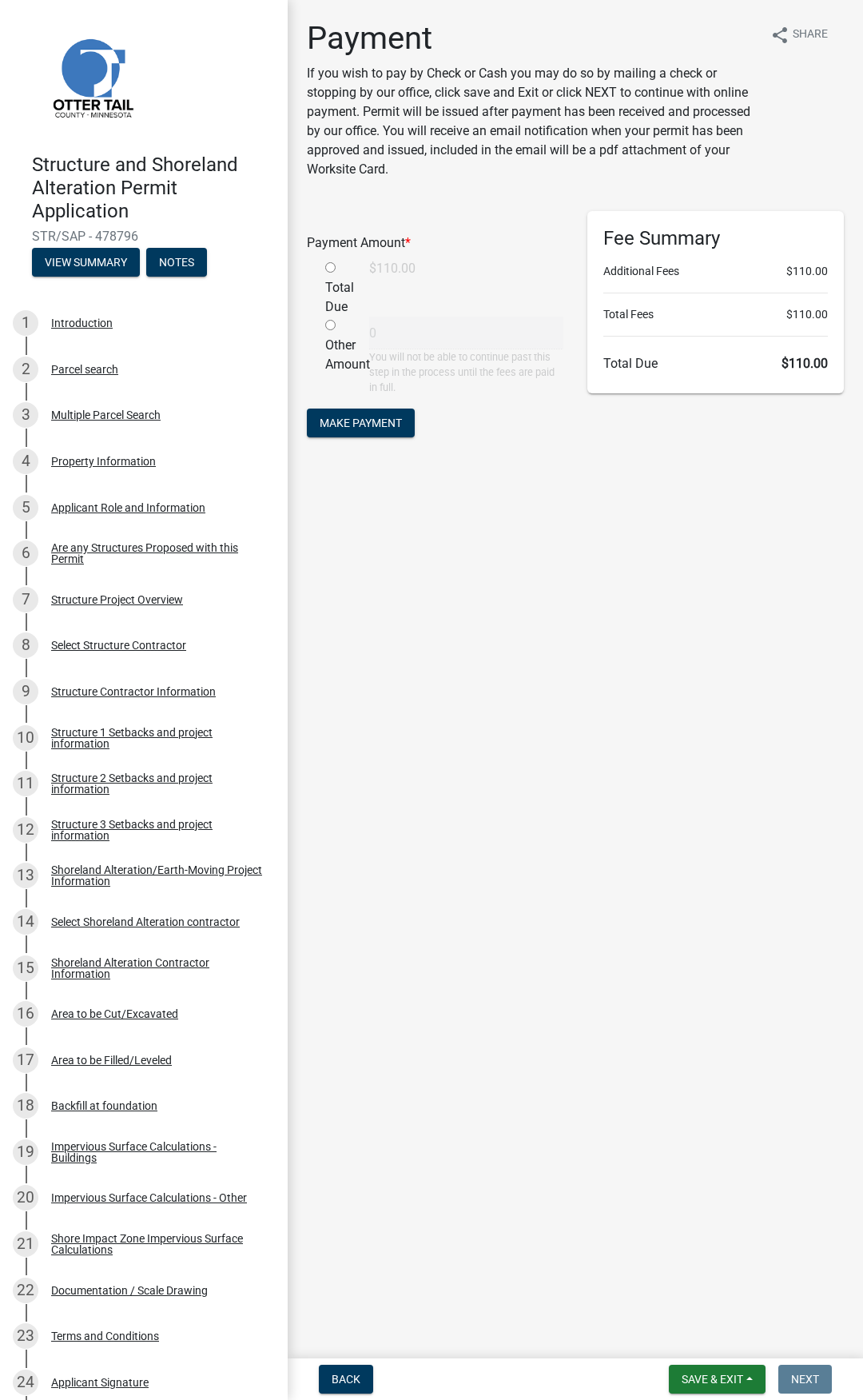 This screenshot has height=1400, width=863. Describe the element at coordinates (105, 1336) in the screenshot. I see `div: Terms and Conditions` at that location.